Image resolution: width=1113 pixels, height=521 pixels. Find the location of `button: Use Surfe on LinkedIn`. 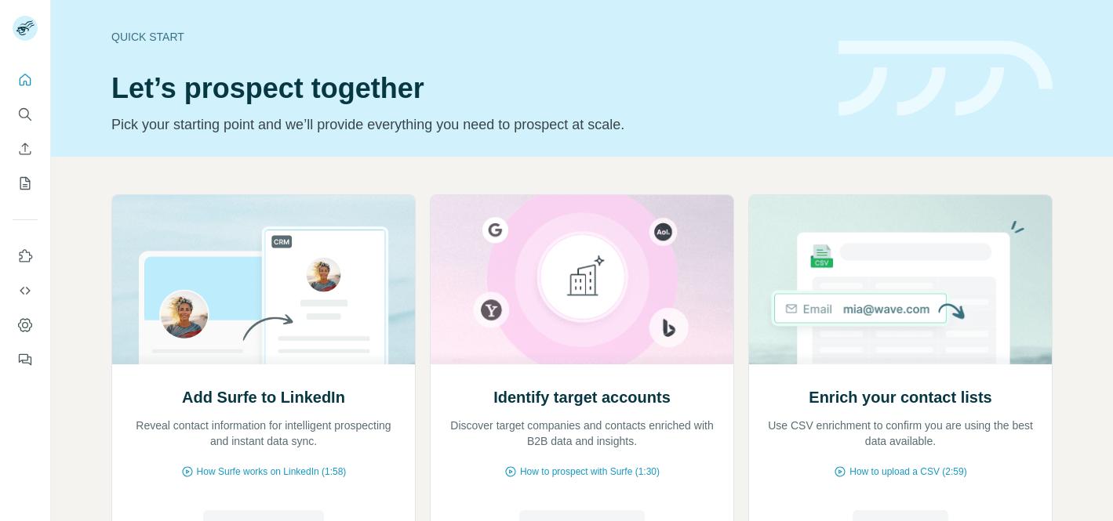

button: Use Surfe on LinkedIn is located at coordinates (25, 256).